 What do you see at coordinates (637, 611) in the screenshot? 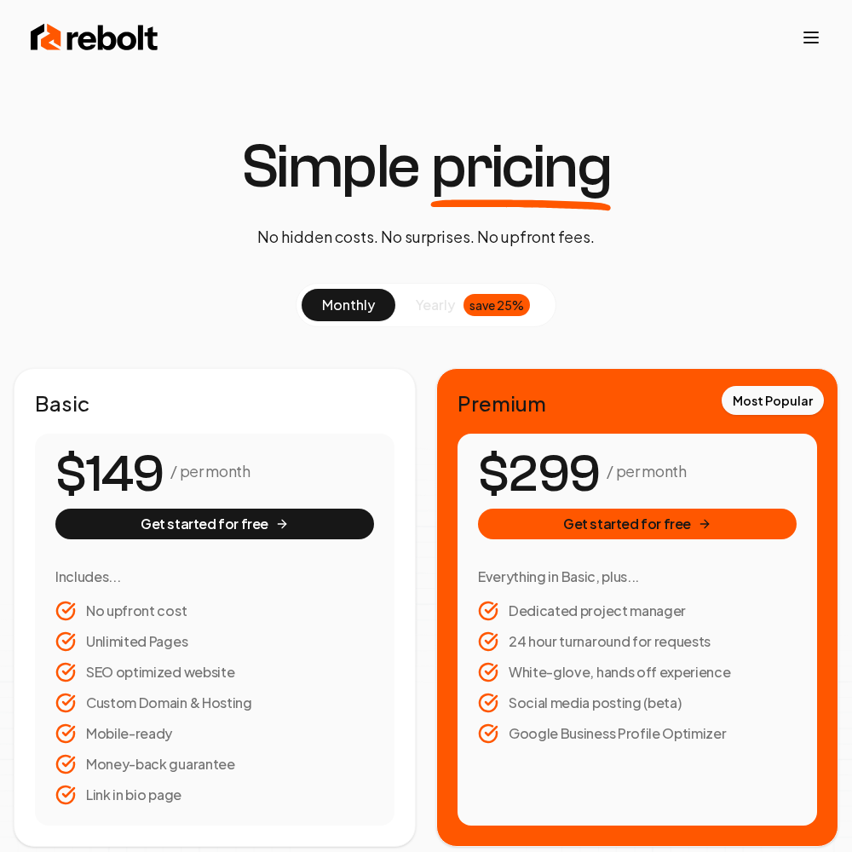
I see `li: Dedicated project manager` at bounding box center [637, 611].